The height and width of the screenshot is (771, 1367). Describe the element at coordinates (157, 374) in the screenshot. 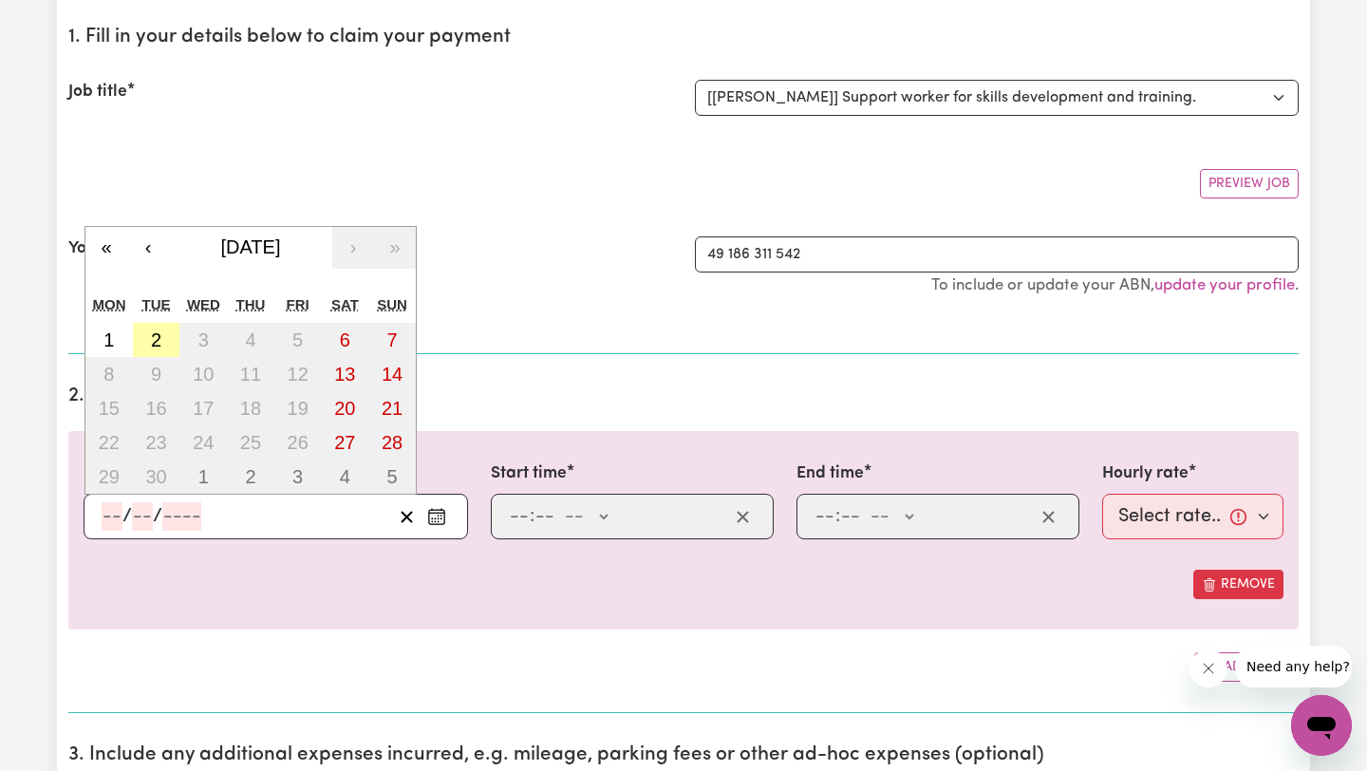

I see `button: 9 September 2025` at that location.